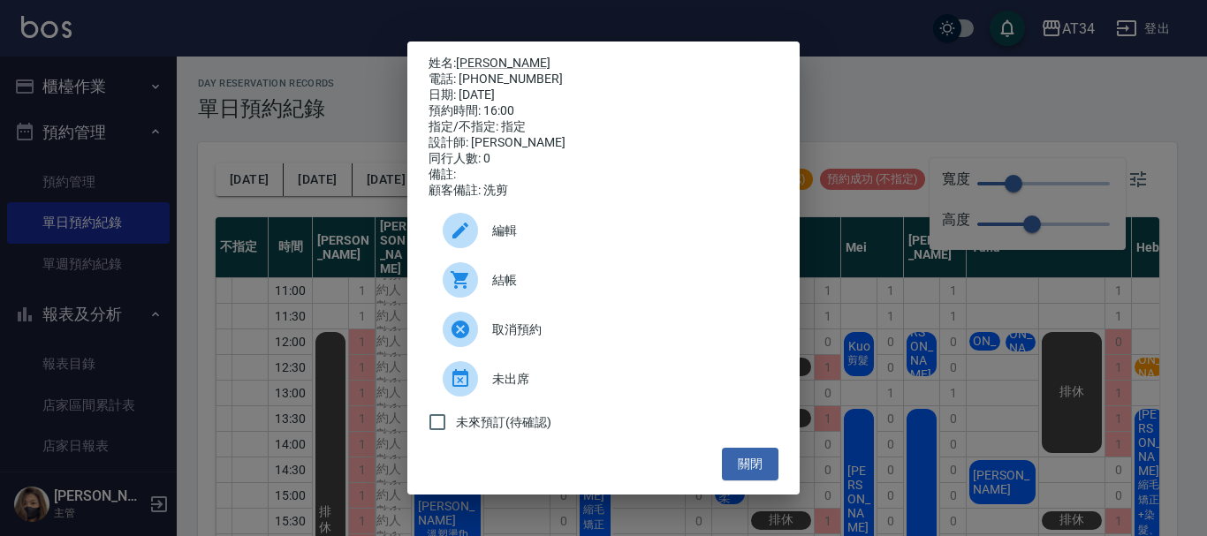 This screenshot has height=536, width=1207. Describe the element at coordinates (603, 111) in the screenshot. I see `div: 預約時間: 16:00` at that location.